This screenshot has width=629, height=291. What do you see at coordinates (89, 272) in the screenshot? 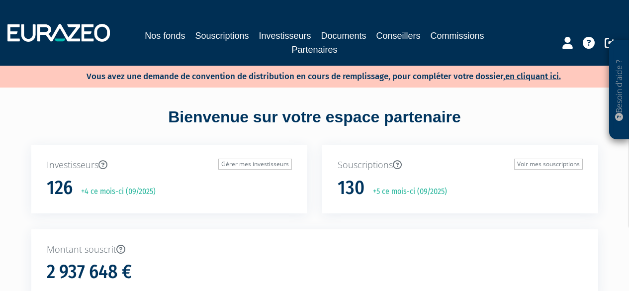
I see `h1: 2 937 648 €` at bounding box center [89, 272].